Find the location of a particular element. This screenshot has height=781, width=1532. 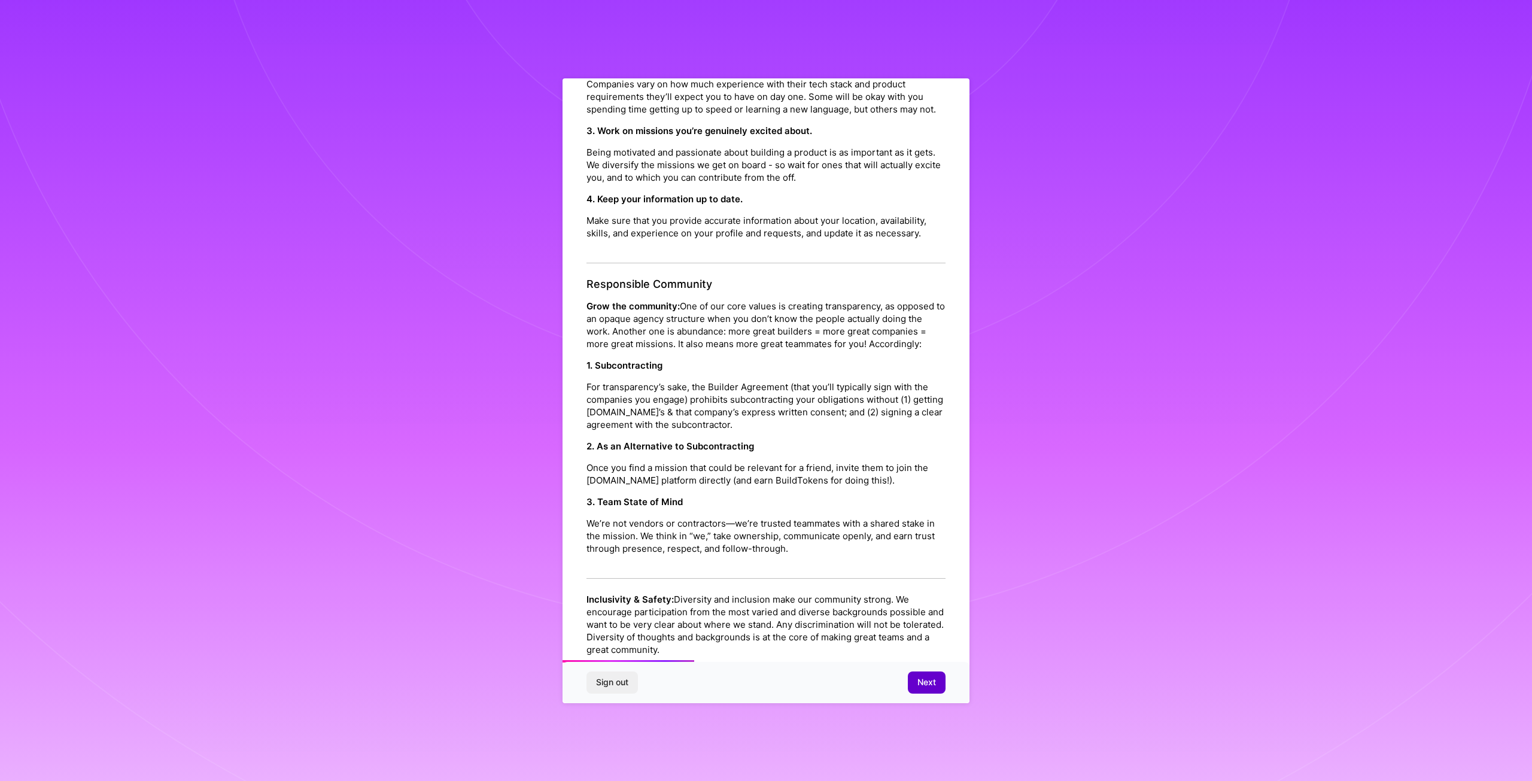

strong: 3. Team State of Mind is located at coordinates (634, 502).